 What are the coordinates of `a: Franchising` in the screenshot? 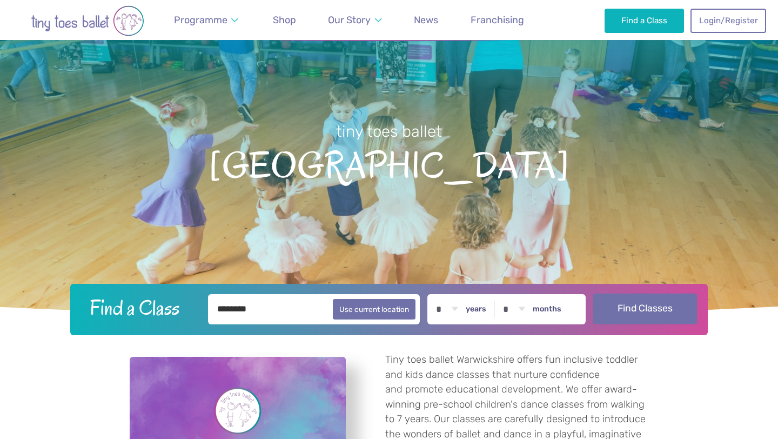 It's located at (497, 20).